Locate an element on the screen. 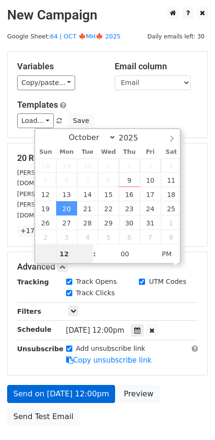  span: October 11, 2025 is located at coordinates (171, 180).